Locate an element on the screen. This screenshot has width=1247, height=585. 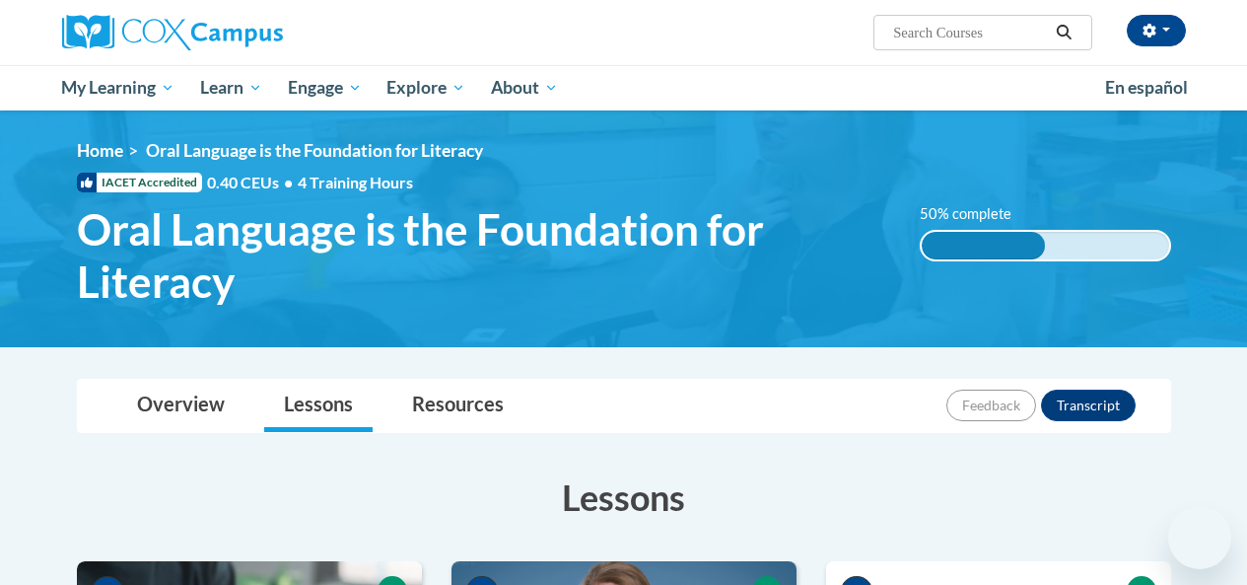
a: En español is located at coordinates (1147, 88).